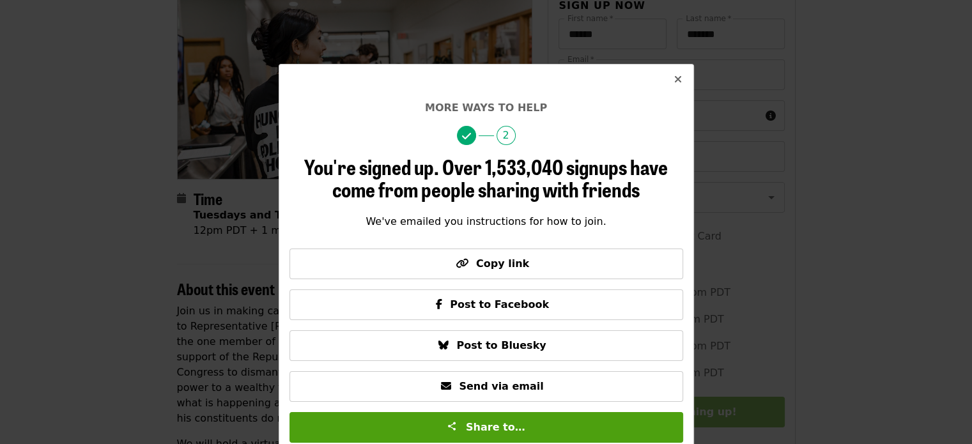 This screenshot has height=444, width=972. Describe the element at coordinates (467, 136) in the screenshot. I see `i: check icon` at that location.